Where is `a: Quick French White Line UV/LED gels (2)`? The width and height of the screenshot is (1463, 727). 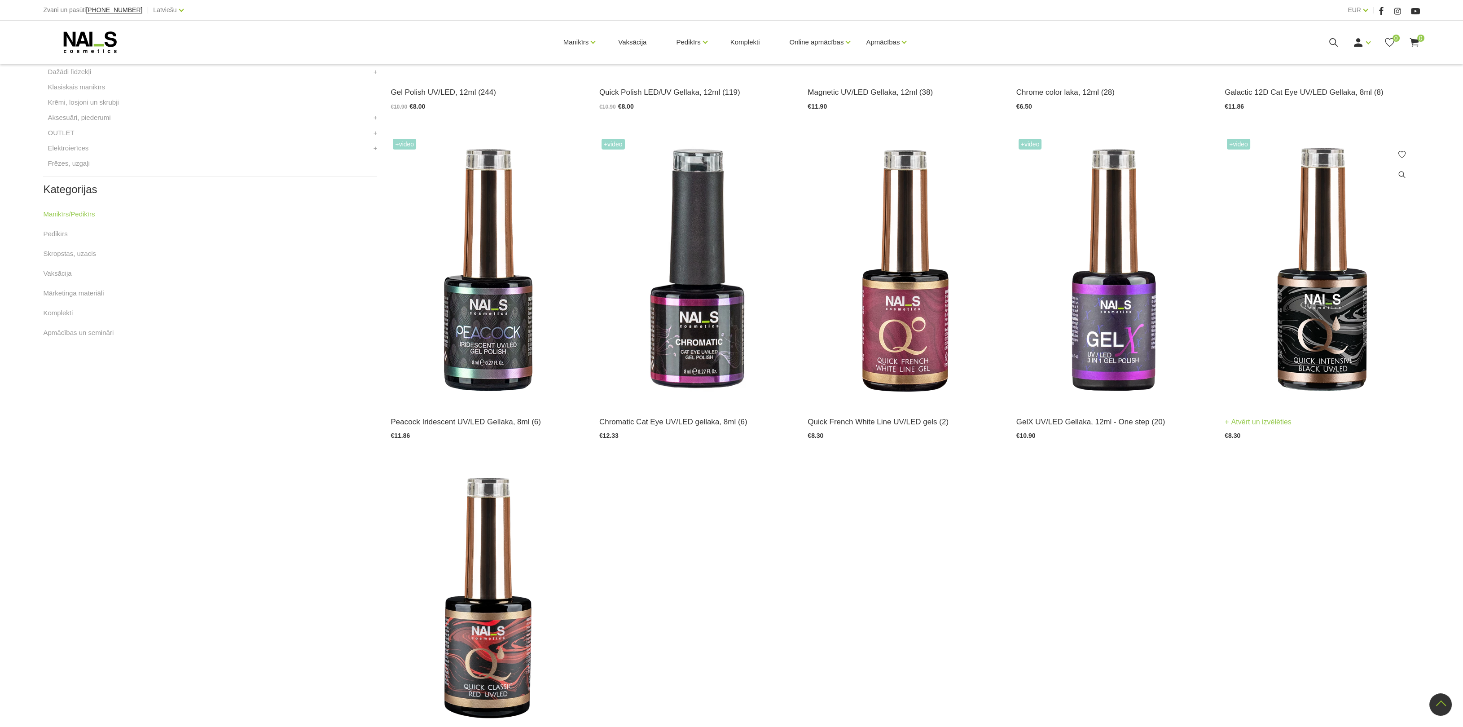 a: Quick French White Line UV/LED gels (2) is located at coordinates (905, 422).